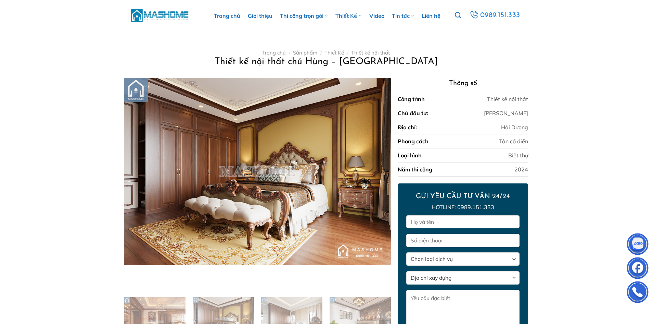 Image resolution: width=652 pixels, height=324 pixels. Describe the element at coordinates (500, 15) in the screenshot. I see `span: 0989.151.333` at that location.